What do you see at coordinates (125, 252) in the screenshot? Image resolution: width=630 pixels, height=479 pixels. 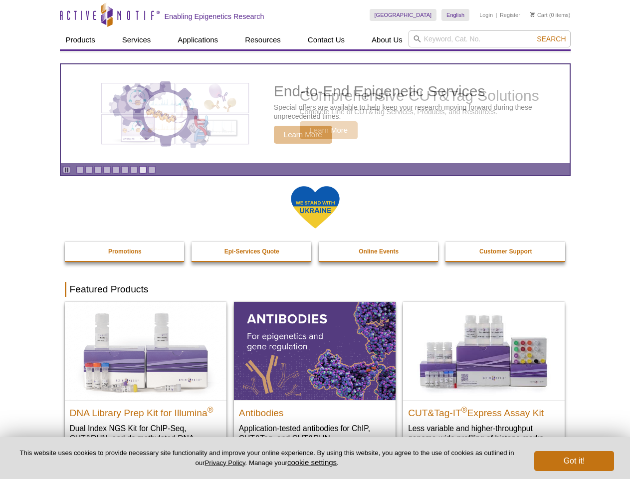 I see `strong: Promotions` at bounding box center [125, 252].